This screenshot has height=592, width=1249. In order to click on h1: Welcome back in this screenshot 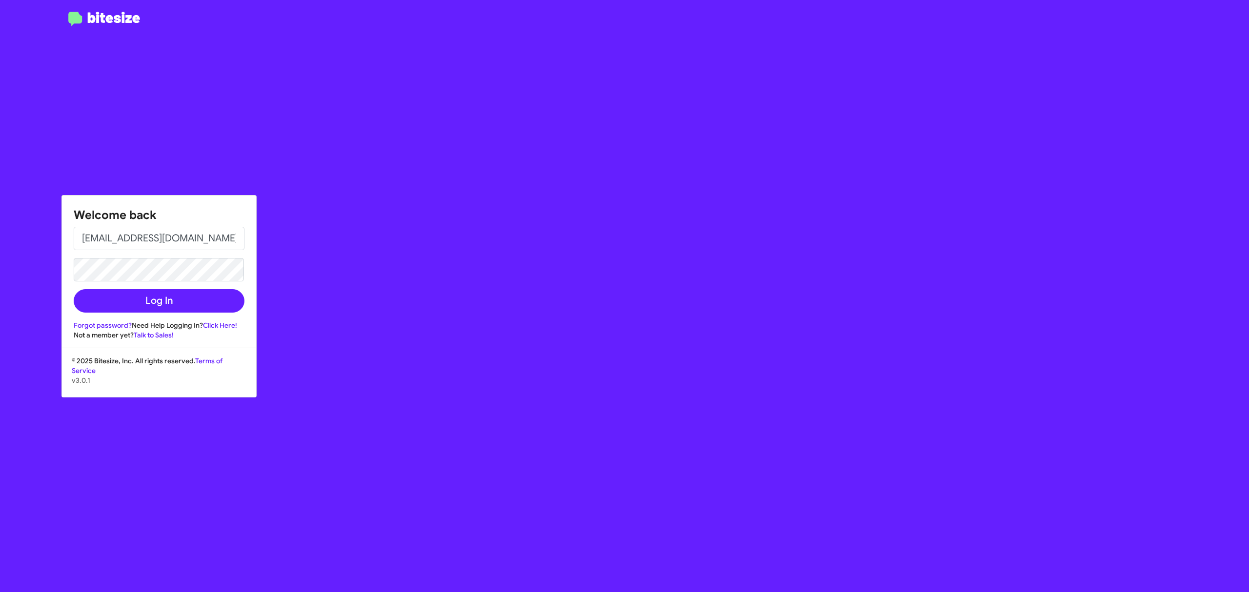, I will do `click(159, 215)`.